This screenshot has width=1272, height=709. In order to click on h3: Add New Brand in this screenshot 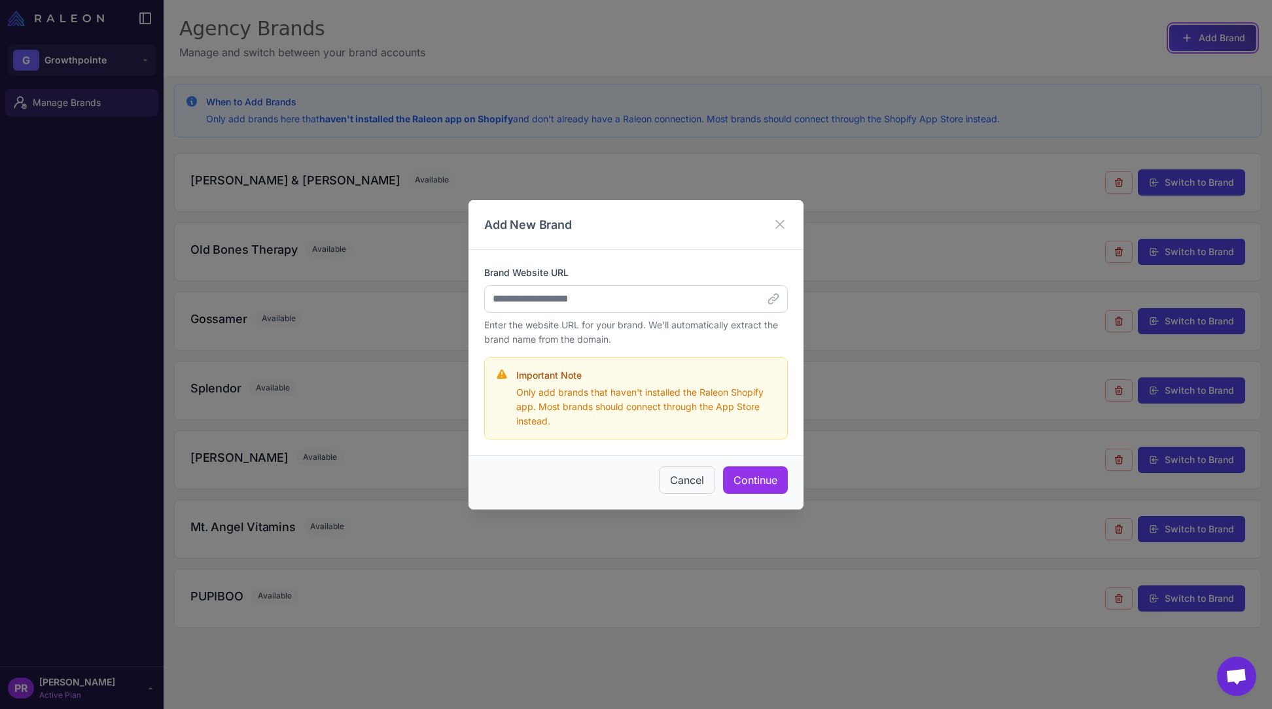, I will do `click(528, 224)`.